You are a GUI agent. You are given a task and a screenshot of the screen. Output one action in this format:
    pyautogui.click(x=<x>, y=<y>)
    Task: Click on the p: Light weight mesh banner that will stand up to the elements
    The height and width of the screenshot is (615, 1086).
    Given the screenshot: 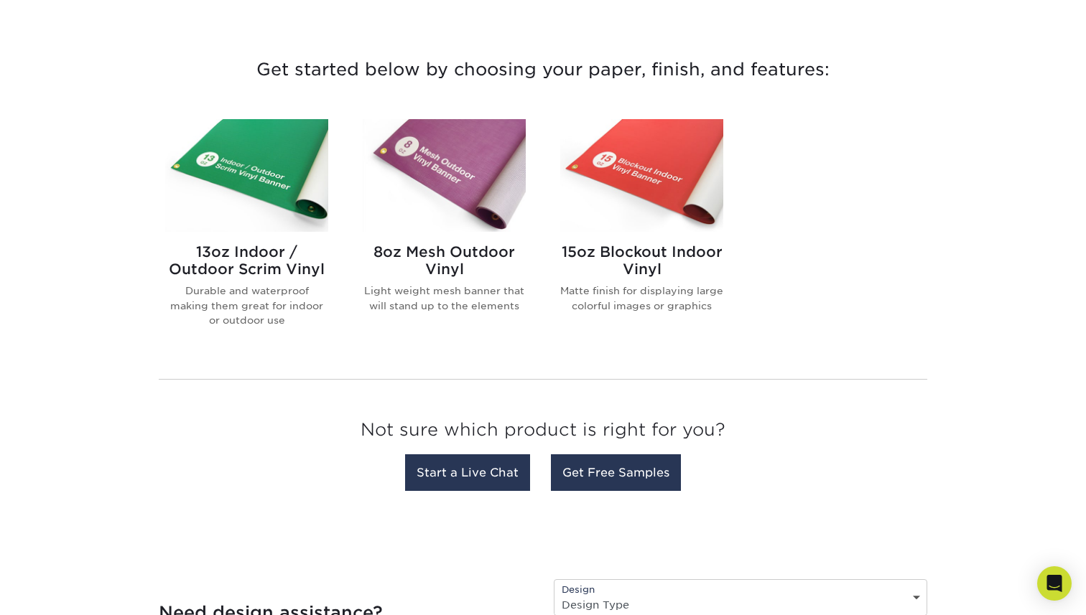 What is the action you would take?
    pyautogui.click(x=444, y=298)
    